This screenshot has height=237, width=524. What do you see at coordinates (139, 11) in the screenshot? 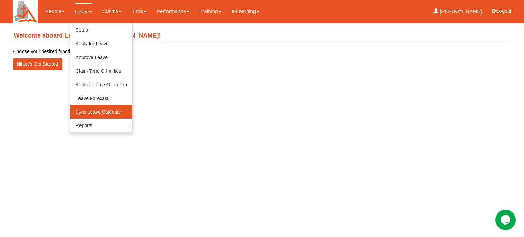
I see `a: Time` at bounding box center [139, 11].